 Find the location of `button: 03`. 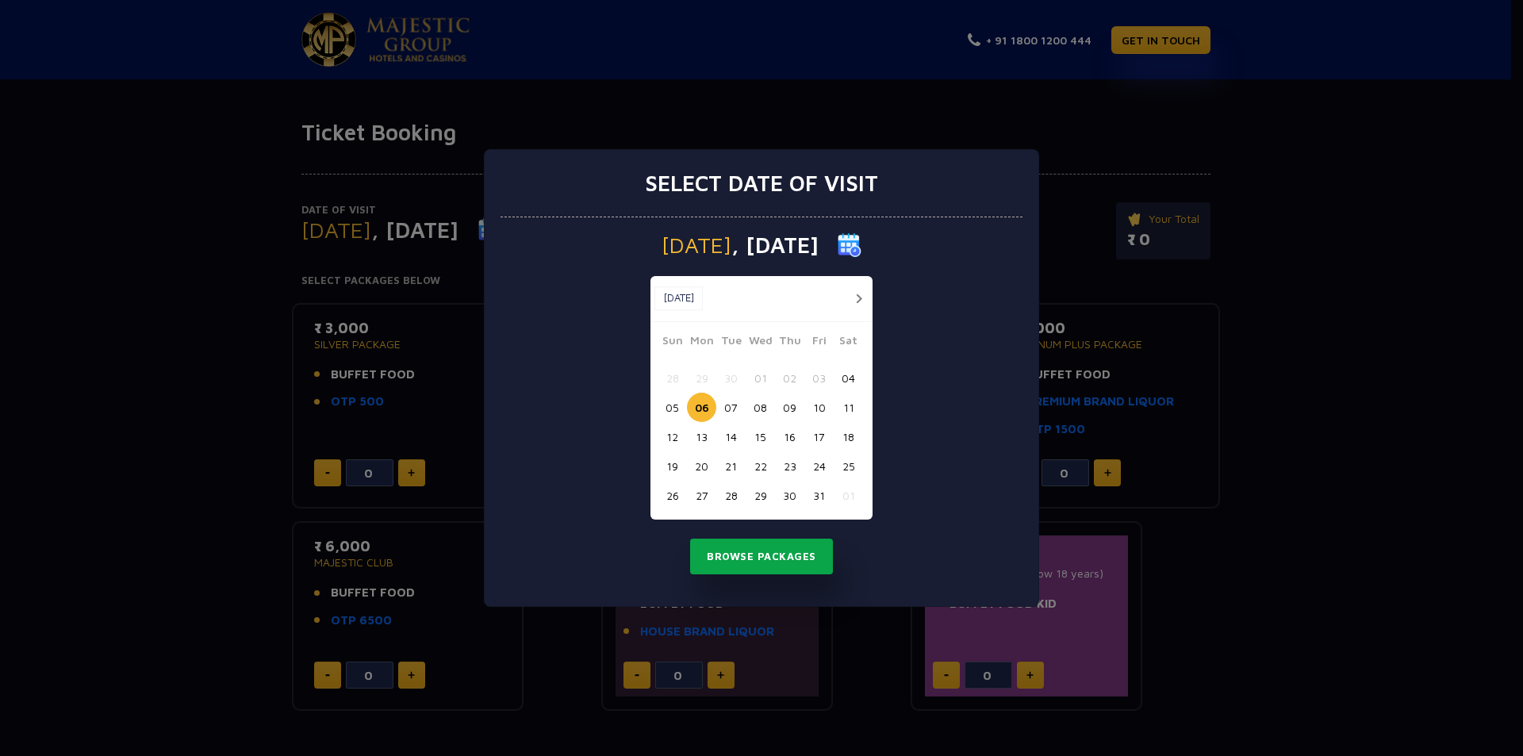

button: 03 is located at coordinates (819, 378).